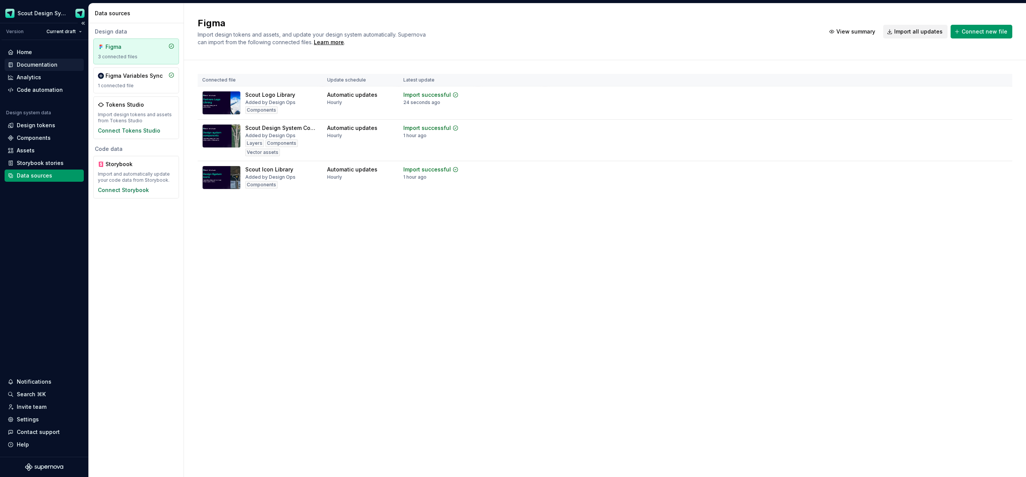  Describe the element at coordinates (260, 80) in the screenshot. I see `th: Connected file` at that location.